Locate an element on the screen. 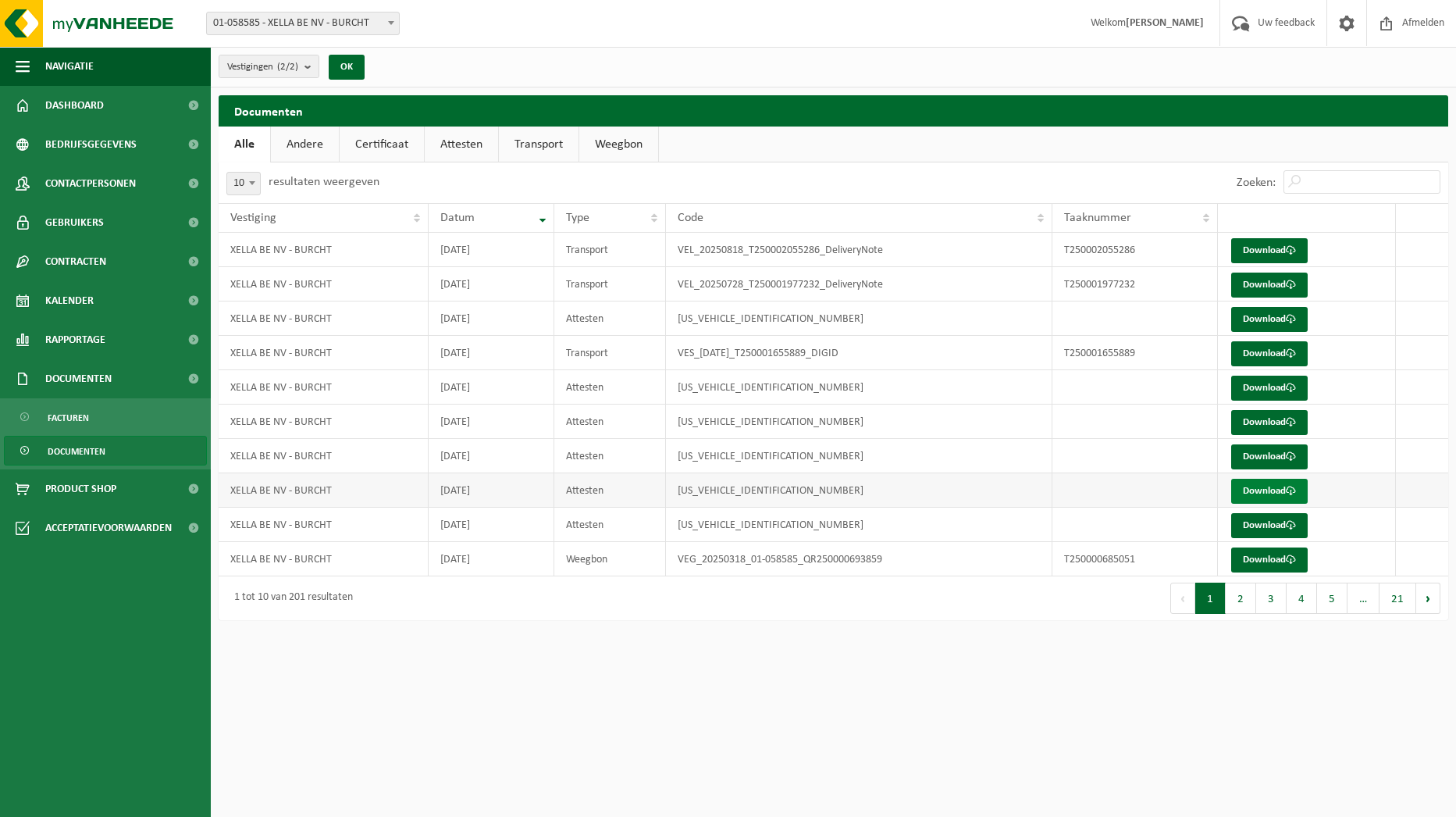 Image resolution: width=1456 pixels, height=817 pixels. a: Alle is located at coordinates (245, 144).